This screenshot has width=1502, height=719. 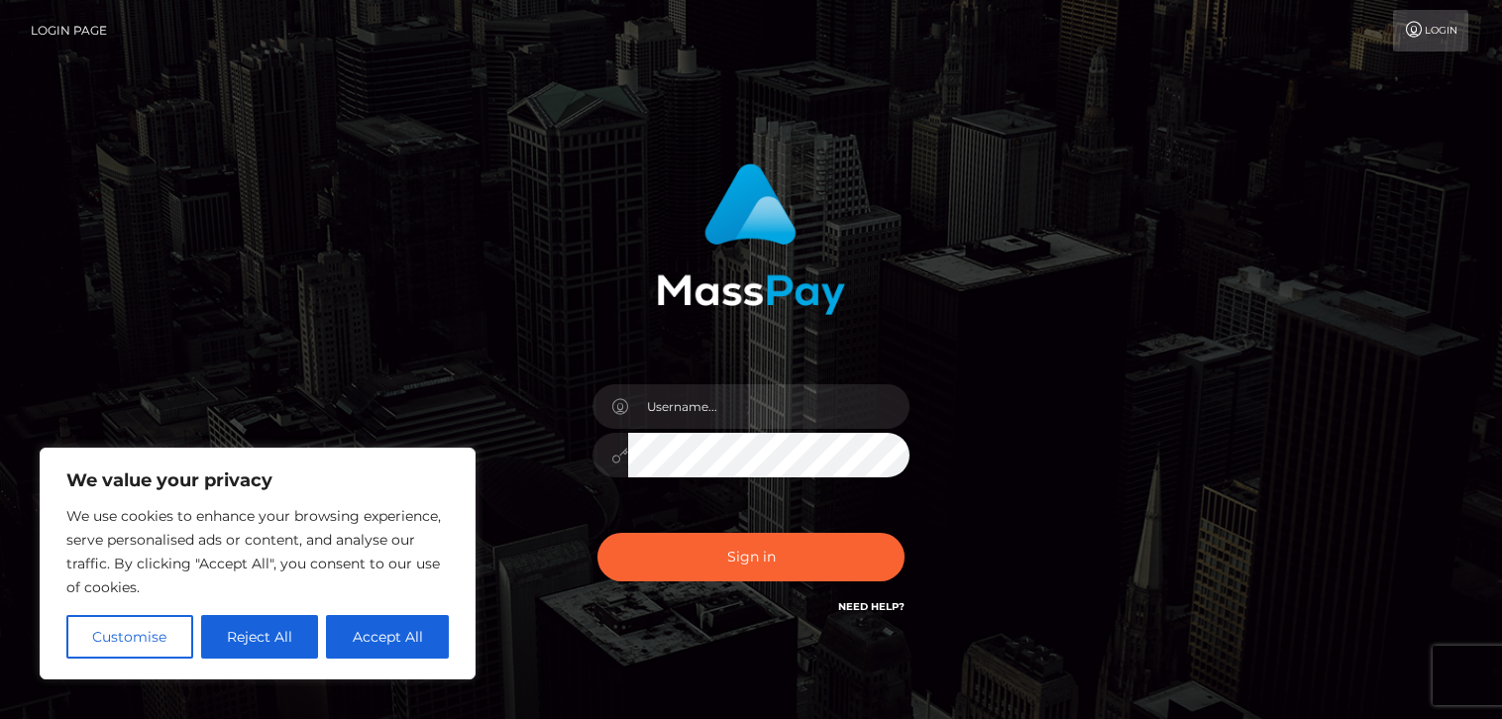 What do you see at coordinates (751, 557) in the screenshot?
I see `button: Sign in` at bounding box center [751, 557].